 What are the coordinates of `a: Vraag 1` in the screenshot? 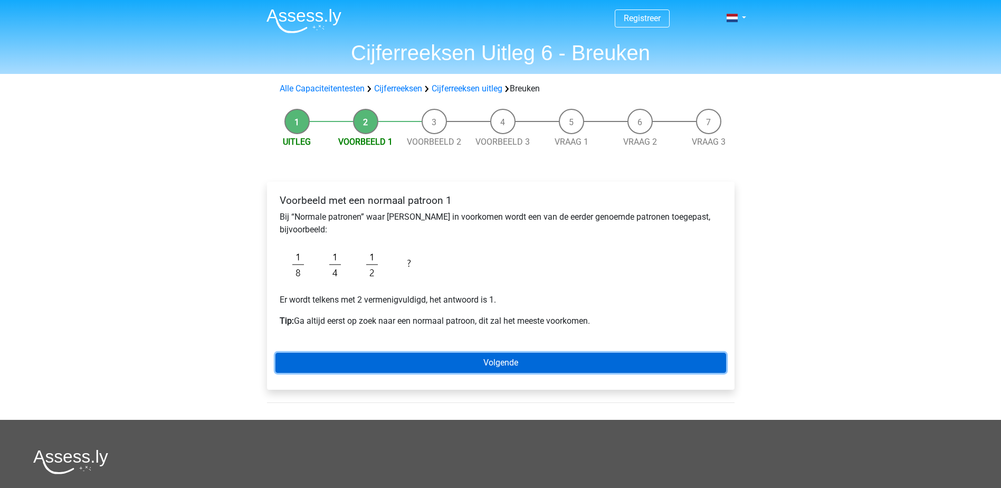 It's located at (572, 141).